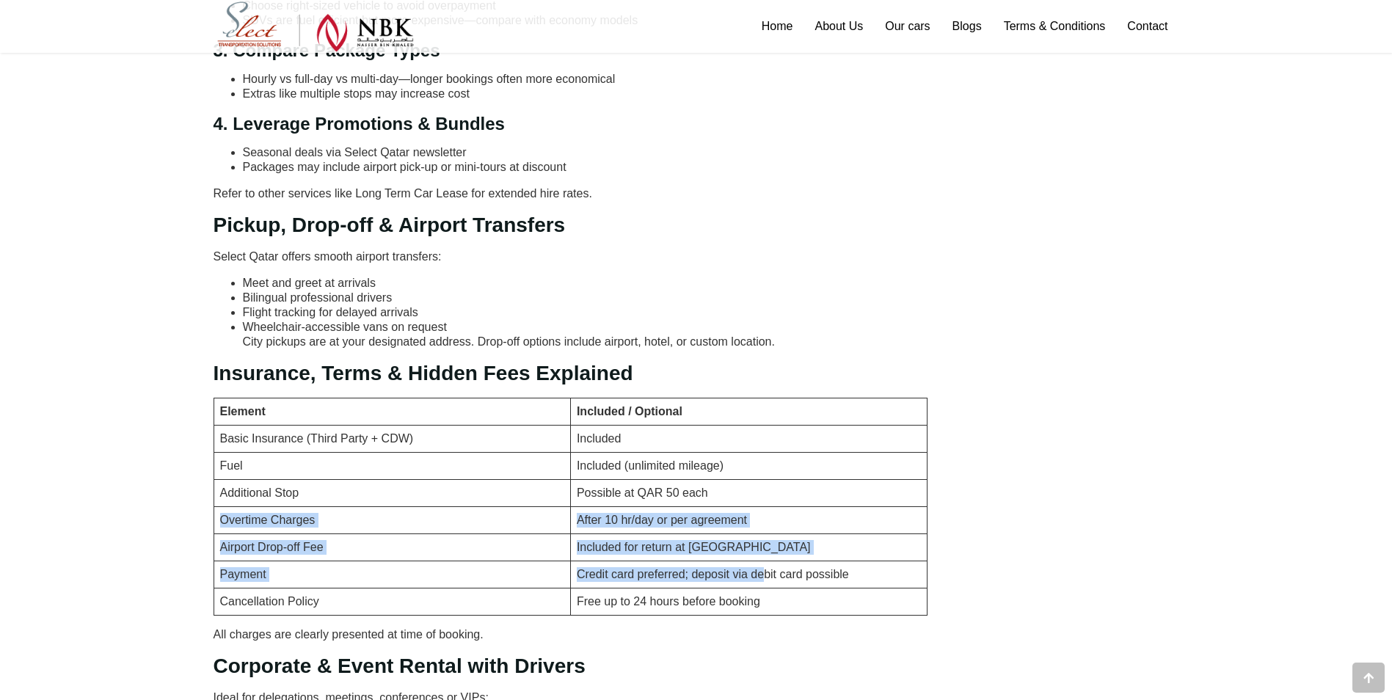 The width and height of the screenshot is (1392, 700). What do you see at coordinates (390, 225) in the screenshot?
I see `strong: Pickup, Drop-off & Airport Transfers` at bounding box center [390, 225].